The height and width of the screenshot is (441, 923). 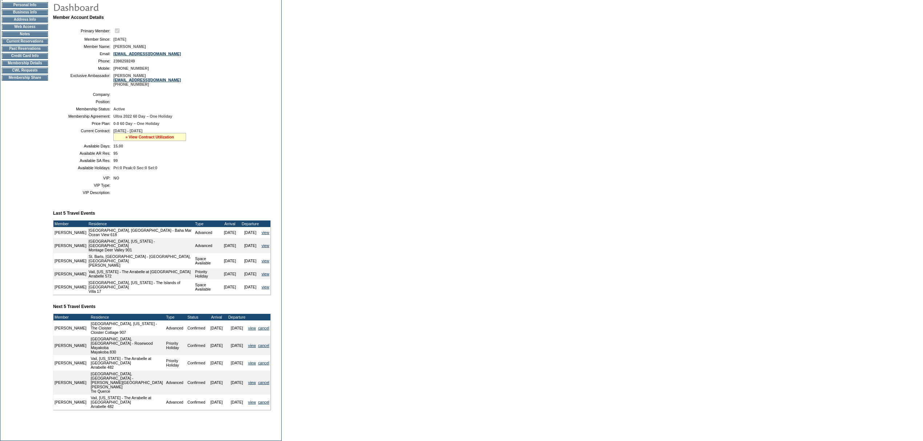 I want to click on td: Available AR Res:, so click(x=83, y=153).